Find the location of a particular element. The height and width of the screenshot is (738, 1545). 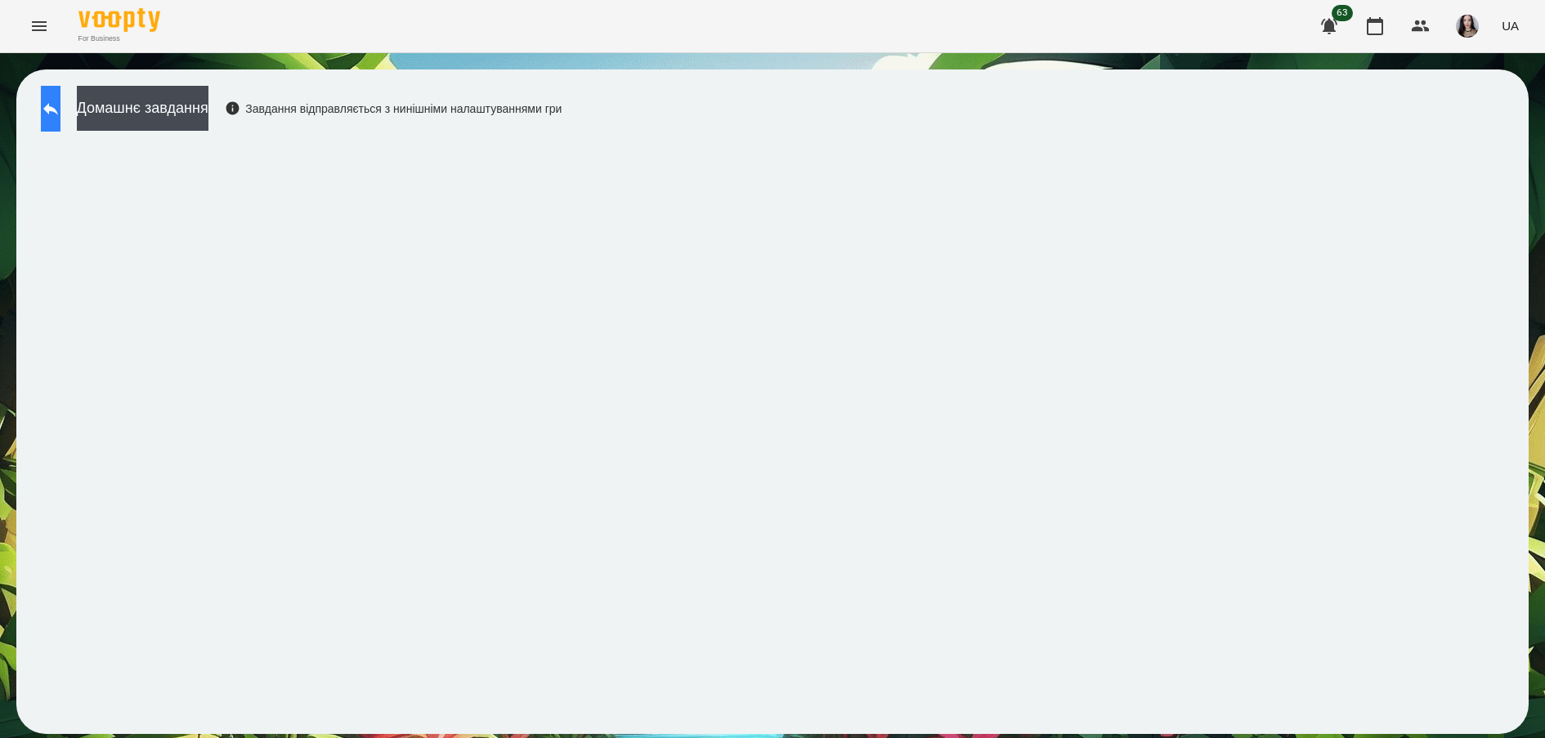

img: 23d2127efeede578f11da5c146792859.jpg is located at coordinates (1468, 26).